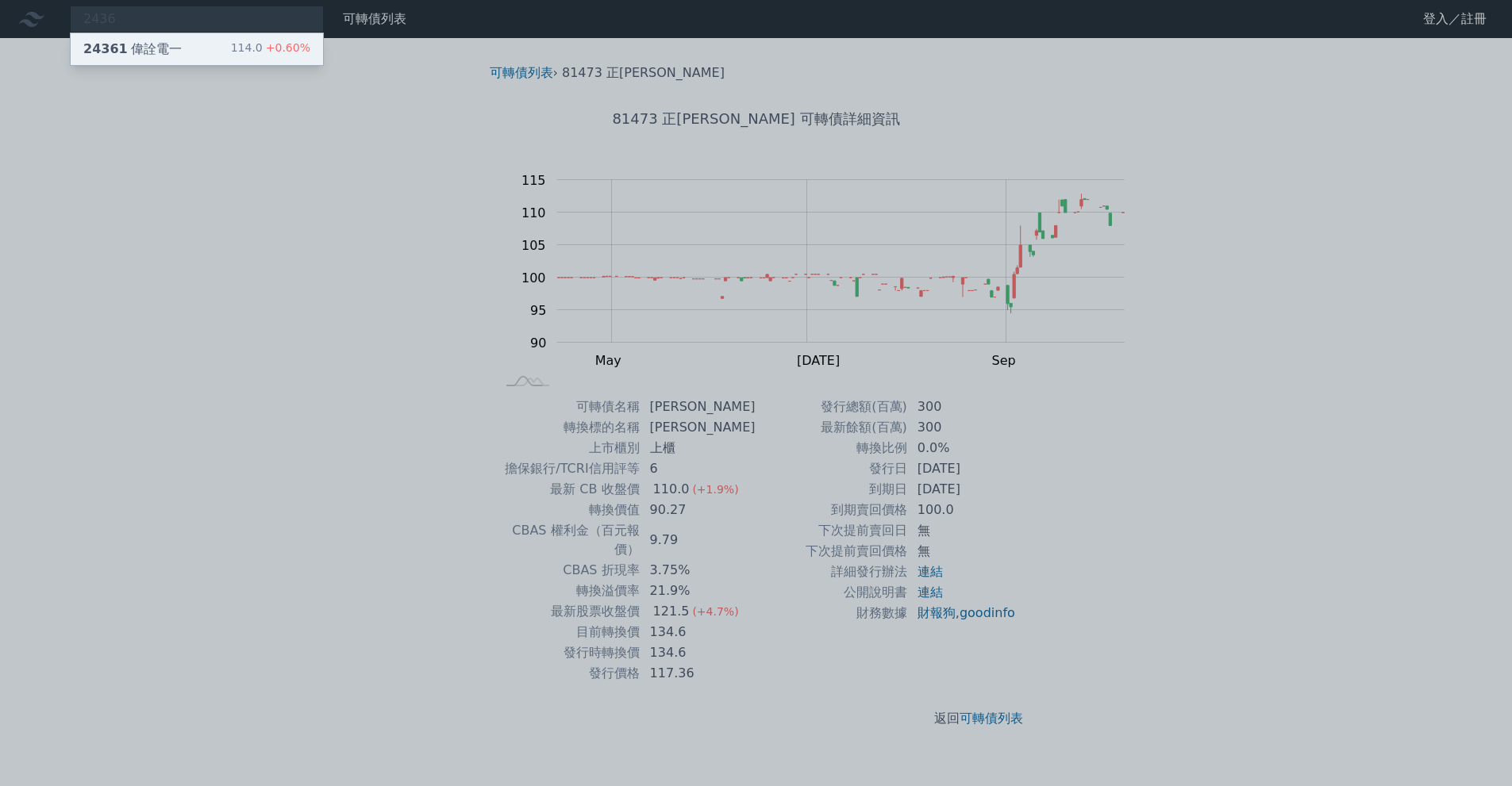 The image size is (1512, 786). What do you see at coordinates (1473, 748) in the screenshot?
I see `div: Chat Widget` at bounding box center [1473, 748].